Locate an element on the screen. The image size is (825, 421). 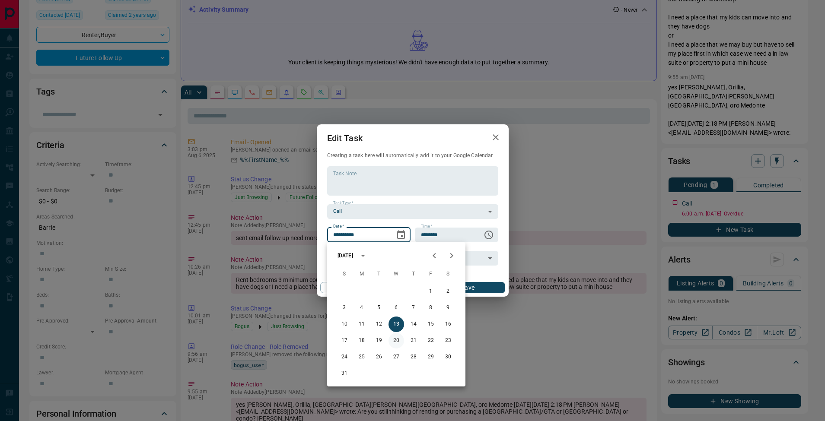
button: 30 is located at coordinates (448, 357).